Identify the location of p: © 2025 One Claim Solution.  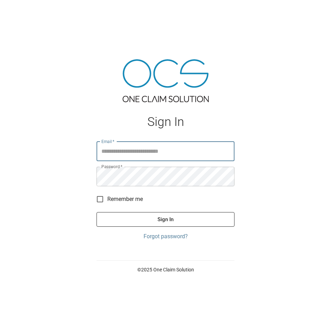
(166, 270).